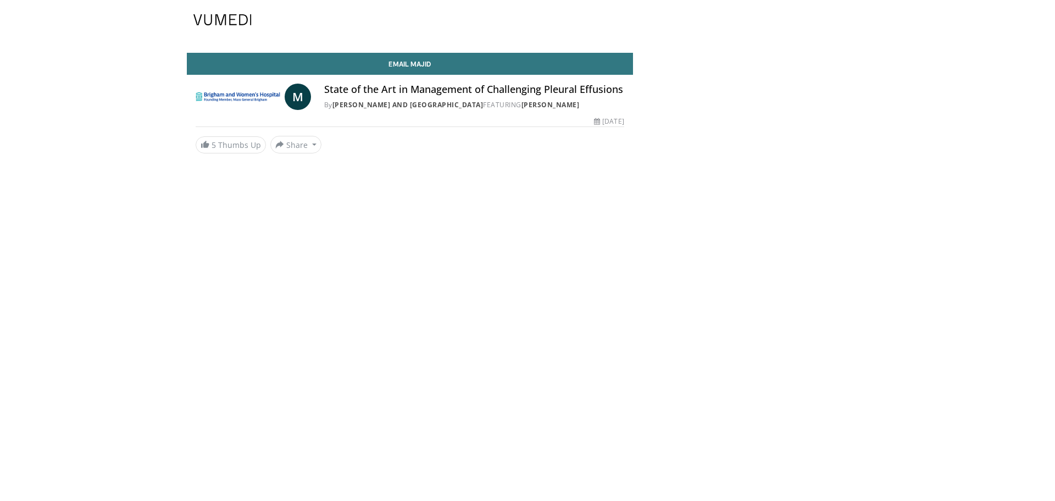 This screenshot has width=1055, height=501. What do you see at coordinates (474, 90) in the screenshot?
I see `h4: State of the Art in Management of Challenging Pleural Effusions` at bounding box center [474, 90].